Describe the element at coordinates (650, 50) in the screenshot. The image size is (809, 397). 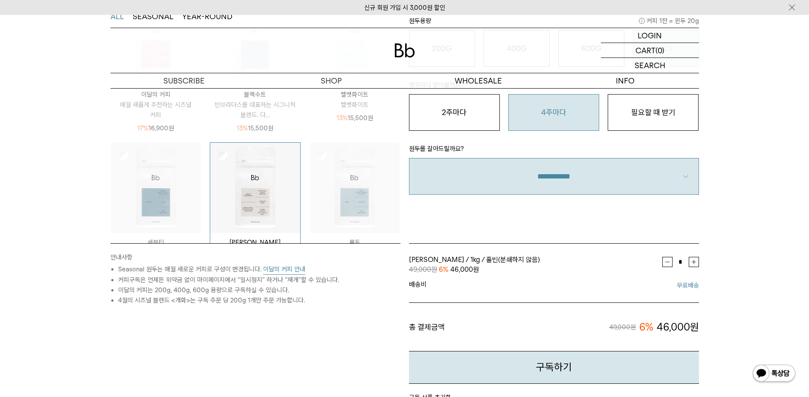
I see `a: CART (0)` at that location.